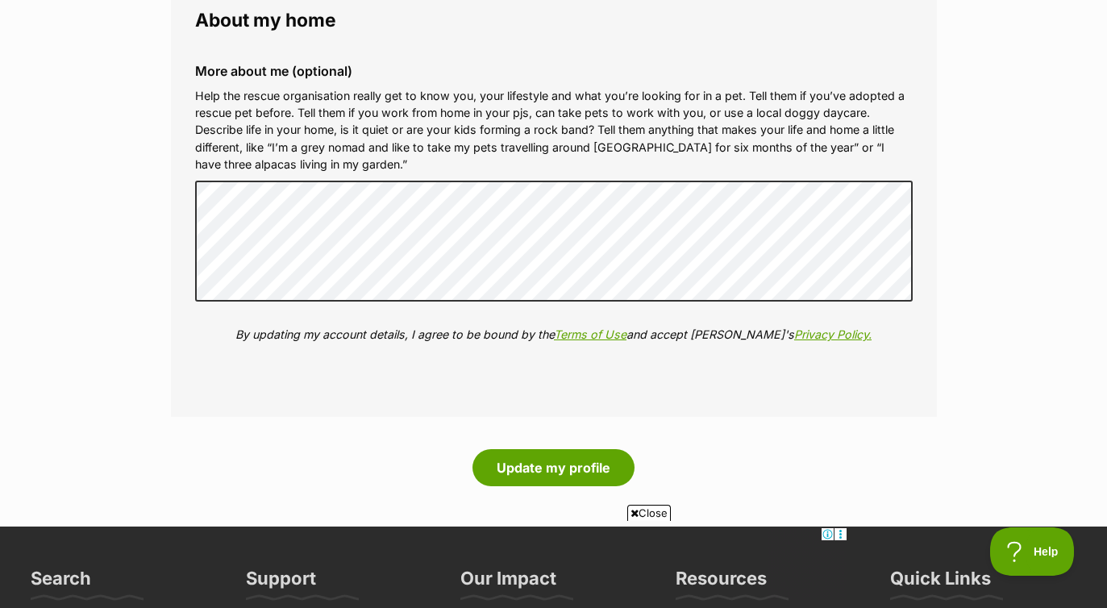  I want to click on a: Terms of Use, so click(590, 334).